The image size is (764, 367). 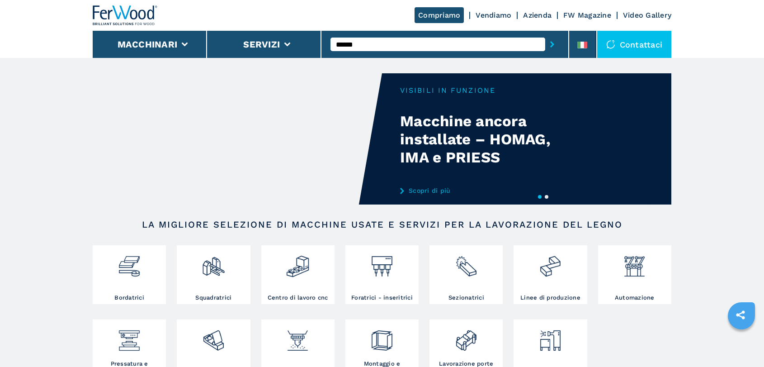 What do you see at coordinates (213, 263) in the screenshot?
I see `img: squadratrici_2.png` at bounding box center [213, 263].